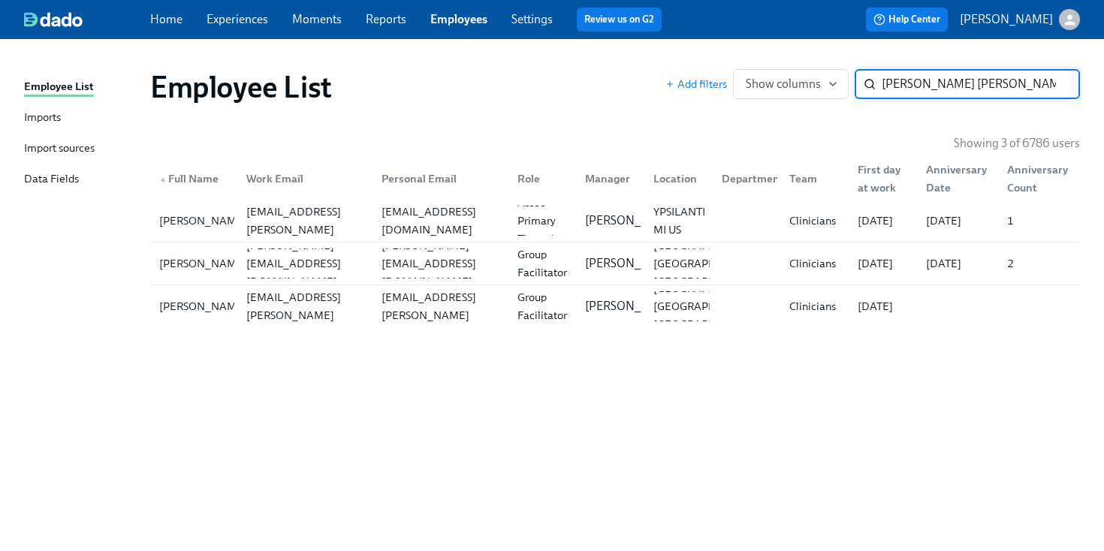 This screenshot has width=1104, height=551. I want to click on a: Imports, so click(81, 118).